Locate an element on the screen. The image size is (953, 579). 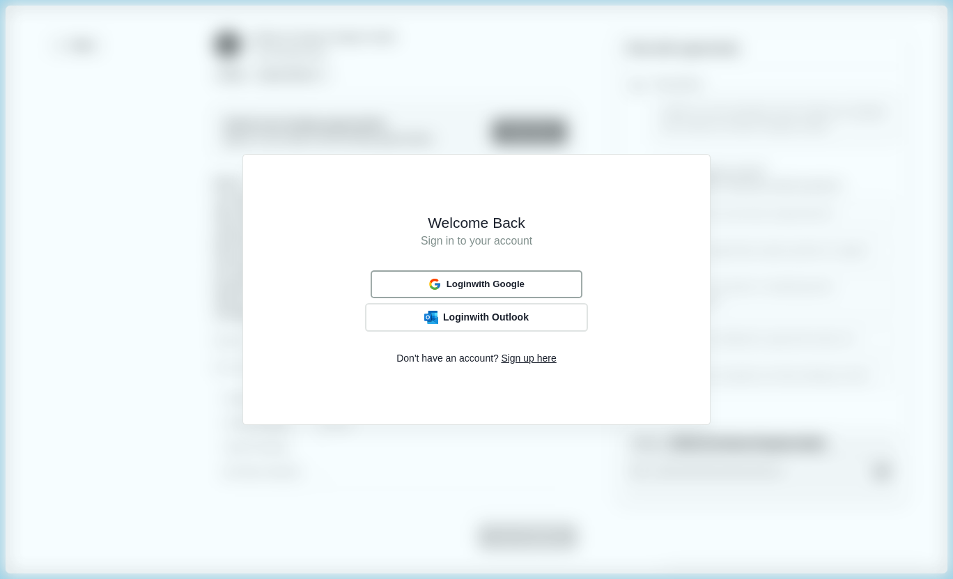
button: Loginwith Google is located at coordinates (477, 284).